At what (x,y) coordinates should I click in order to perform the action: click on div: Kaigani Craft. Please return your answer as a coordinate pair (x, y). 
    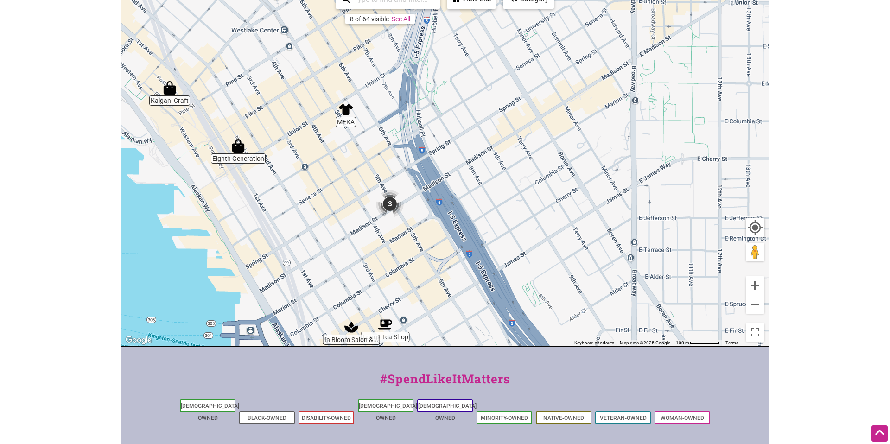
    Looking at the image, I should click on (170, 88).